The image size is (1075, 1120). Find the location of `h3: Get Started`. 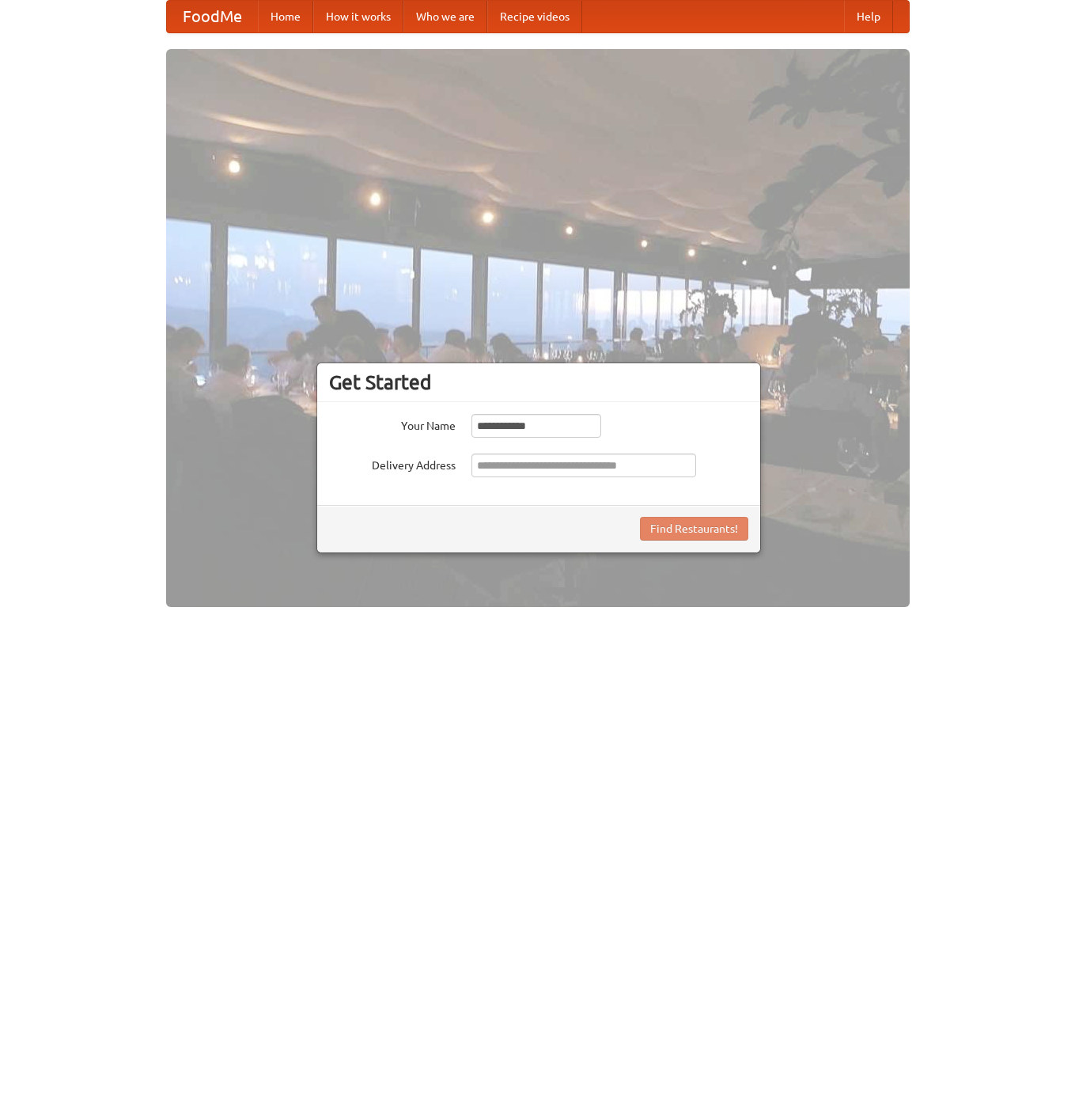

h3: Get Started is located at coordinates (539, 382).